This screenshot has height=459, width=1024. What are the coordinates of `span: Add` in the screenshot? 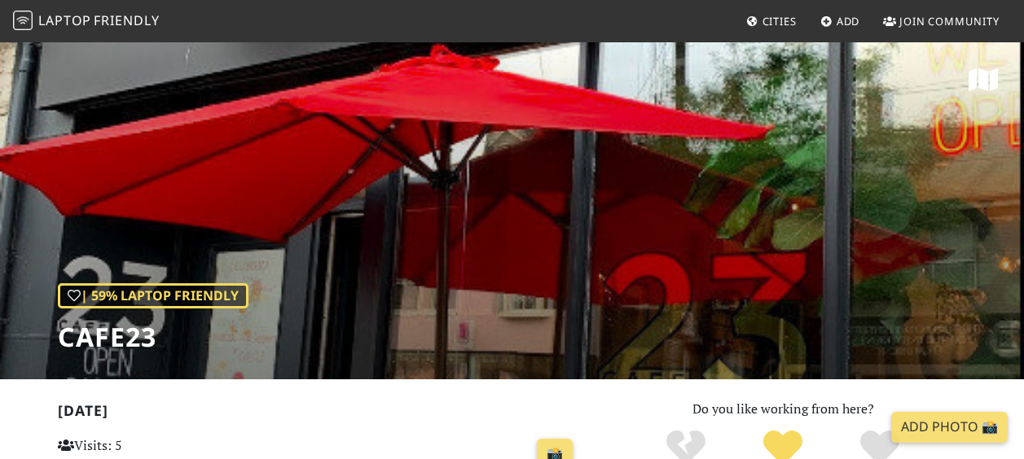 It's located at (848, 21).